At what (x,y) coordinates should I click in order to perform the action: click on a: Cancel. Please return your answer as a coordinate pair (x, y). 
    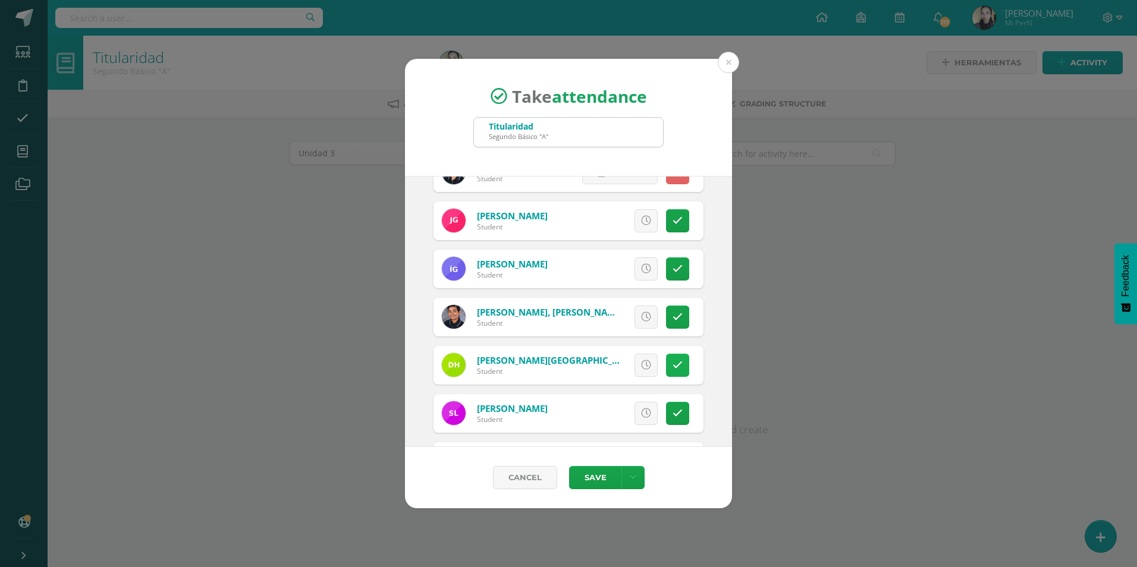
    Looking at the image, I should click on (525, 478).